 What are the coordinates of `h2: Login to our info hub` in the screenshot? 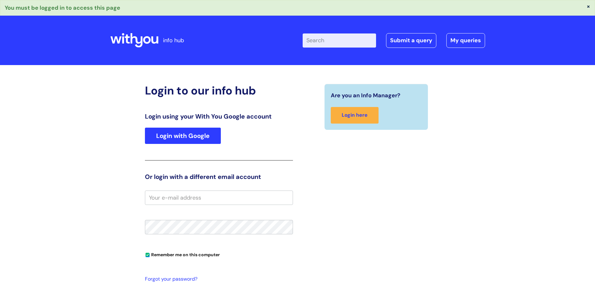 It's located at (219, 90).